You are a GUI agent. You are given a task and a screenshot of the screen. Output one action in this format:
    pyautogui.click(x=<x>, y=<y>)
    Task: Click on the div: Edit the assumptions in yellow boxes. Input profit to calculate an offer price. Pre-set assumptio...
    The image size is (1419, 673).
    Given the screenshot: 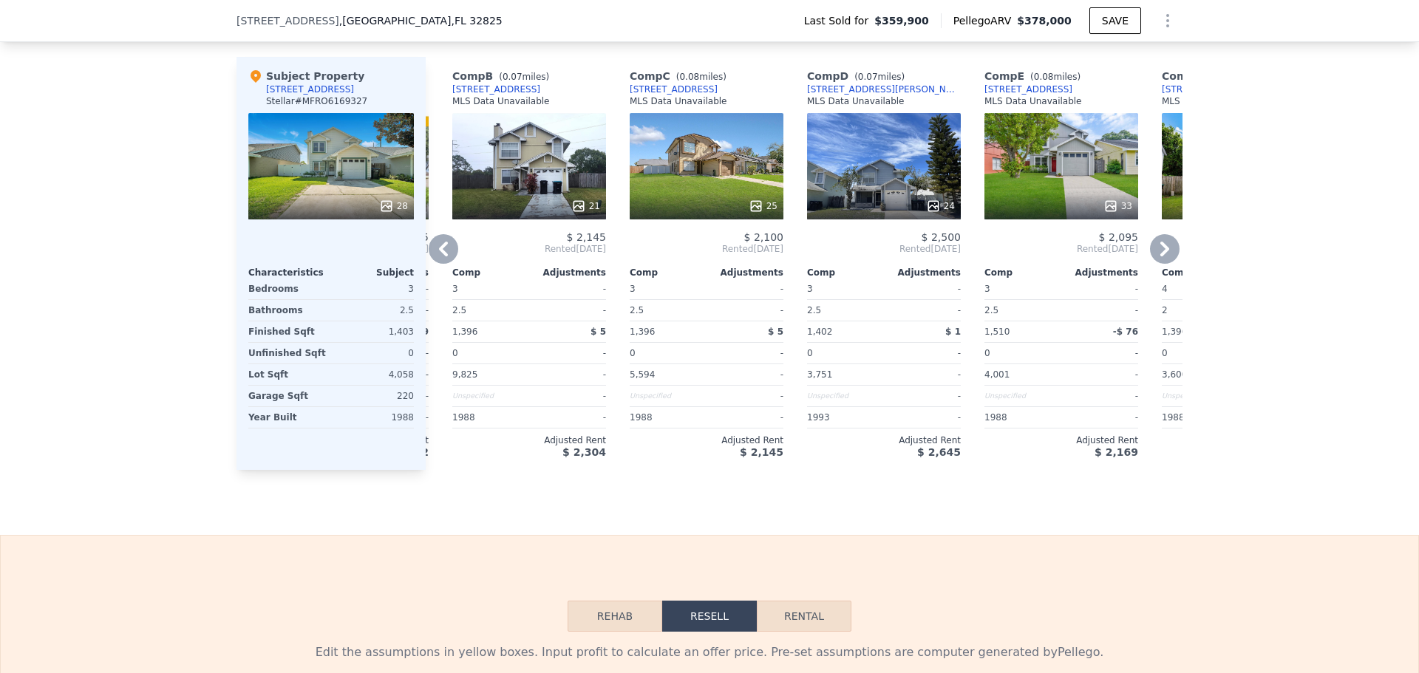 What is the action you would take?
    pyautogui.click(x=710, y=653)
    